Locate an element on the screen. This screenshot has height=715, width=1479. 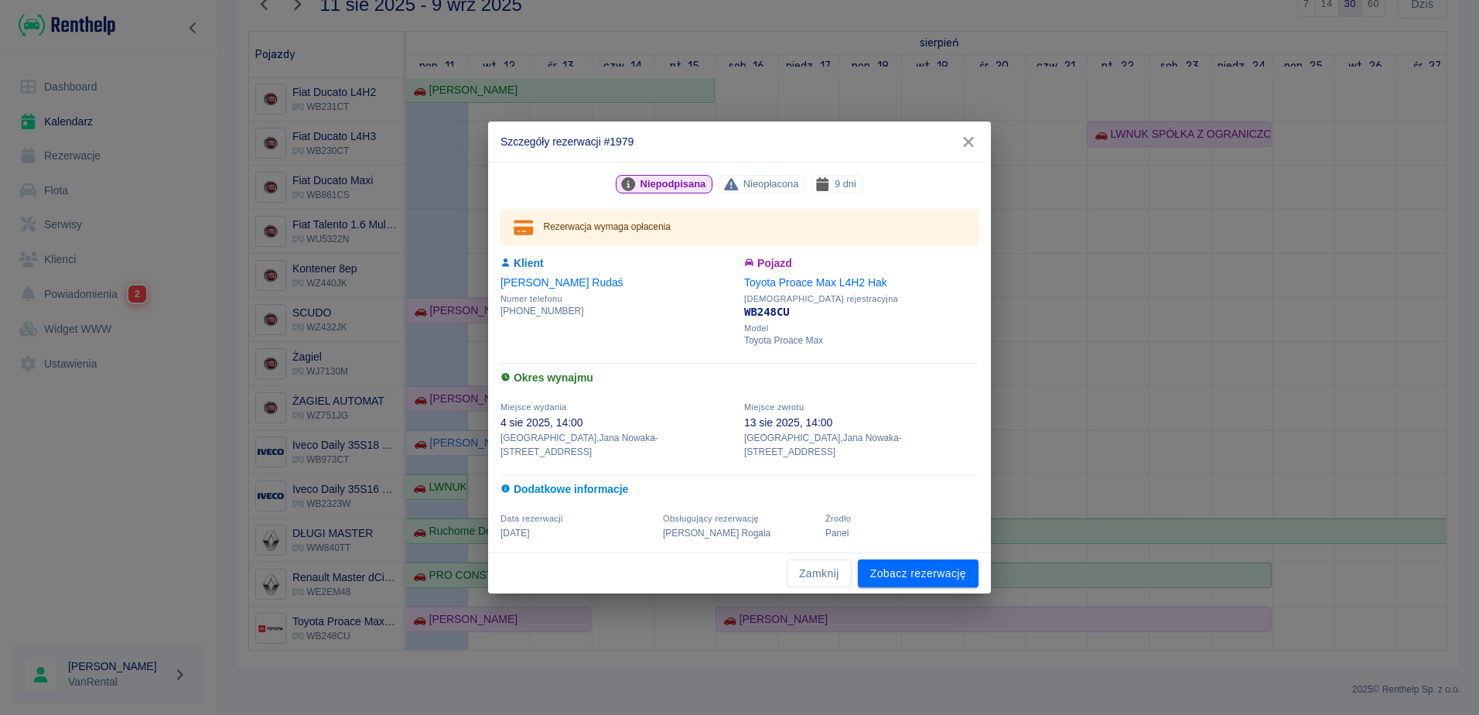
p: WB248CU is located at coordinates (861, 312).